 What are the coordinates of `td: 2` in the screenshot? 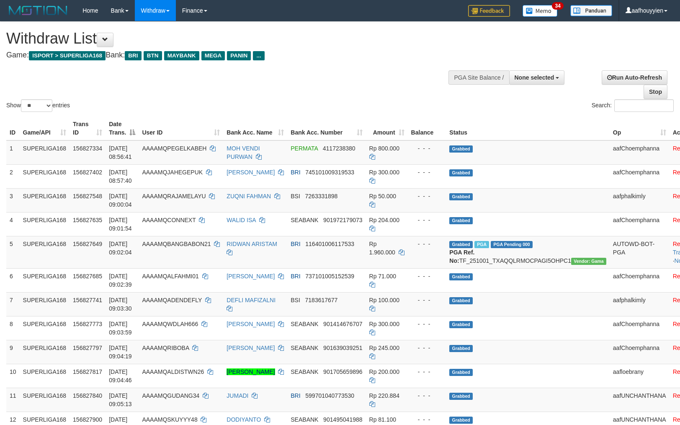 It's located at (13, 176).